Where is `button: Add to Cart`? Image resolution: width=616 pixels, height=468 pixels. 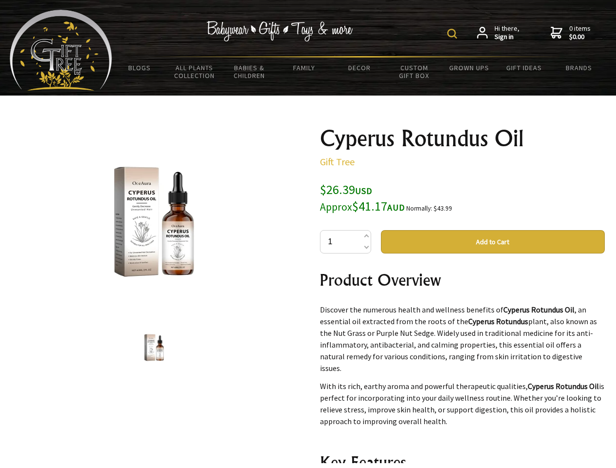
button: Add to Cart is located at coordinates (492, 242).